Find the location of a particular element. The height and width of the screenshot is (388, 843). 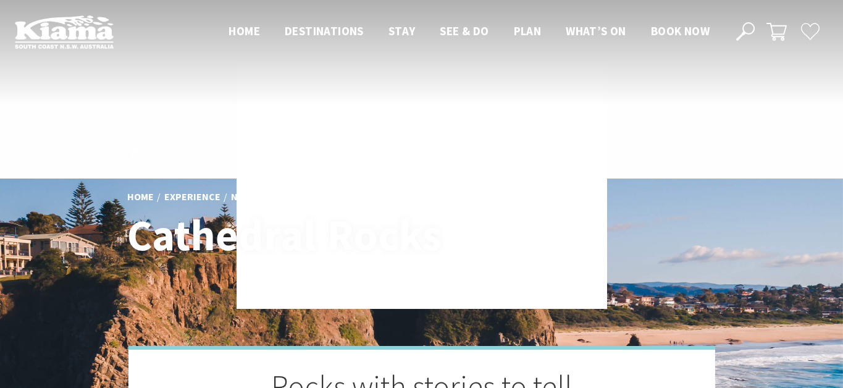

span: Destinations is located at coordinates (324, 31).